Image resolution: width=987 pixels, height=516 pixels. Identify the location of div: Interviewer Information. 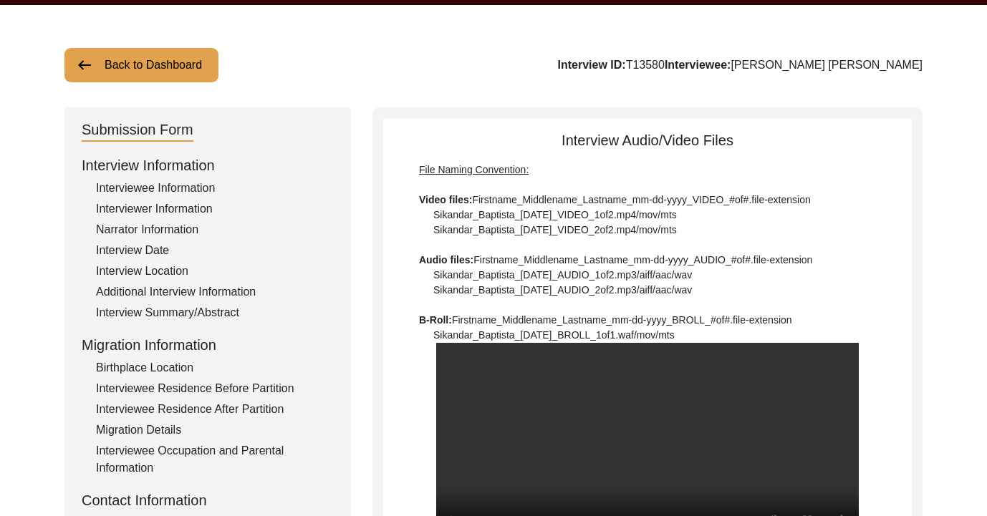
(215, 209).